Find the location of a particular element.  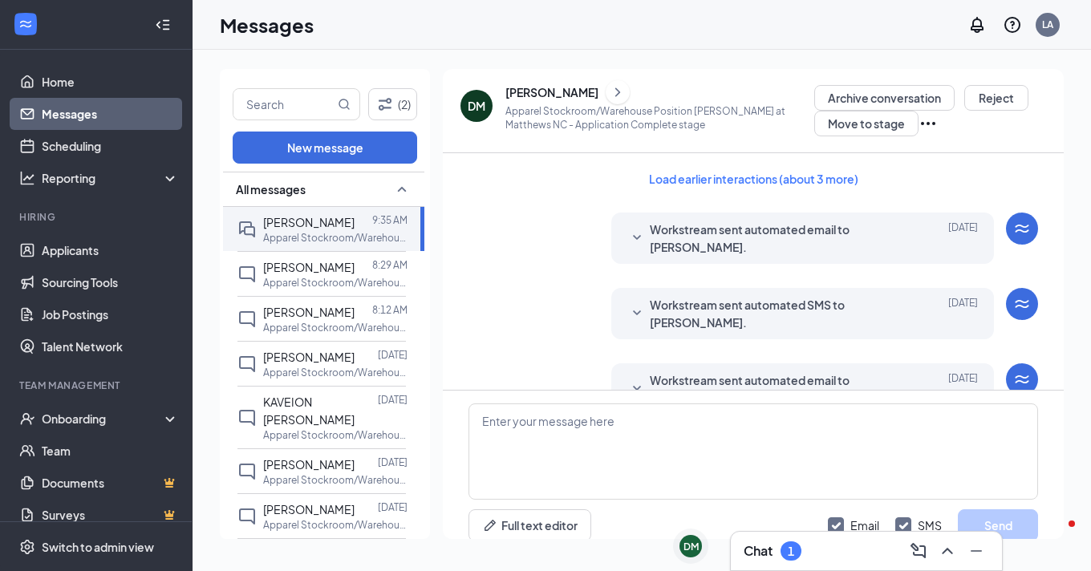

div: 1 is located at coordinates (791, 551).